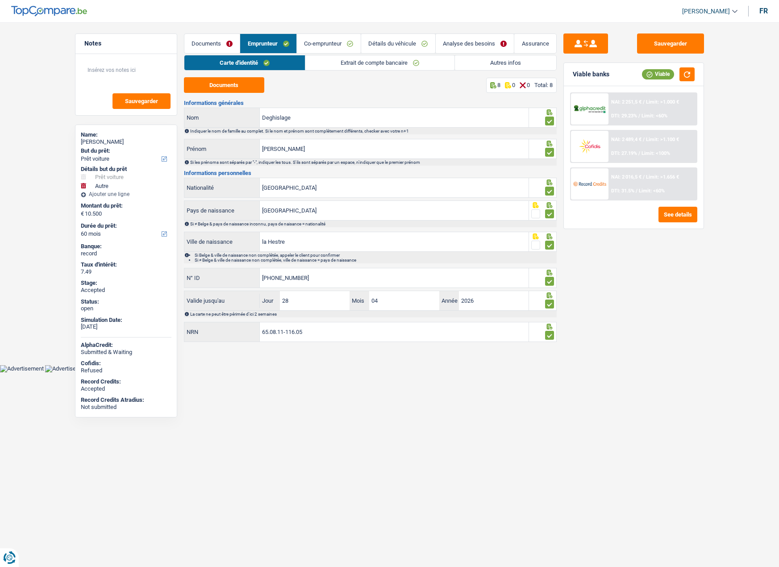 Image resolution: width=779 pixels, height=567 pixels. What do you see at coordinates (222, 188) in the screenshot?
I see `label: Nationalité` at bounding box center [222, 188].